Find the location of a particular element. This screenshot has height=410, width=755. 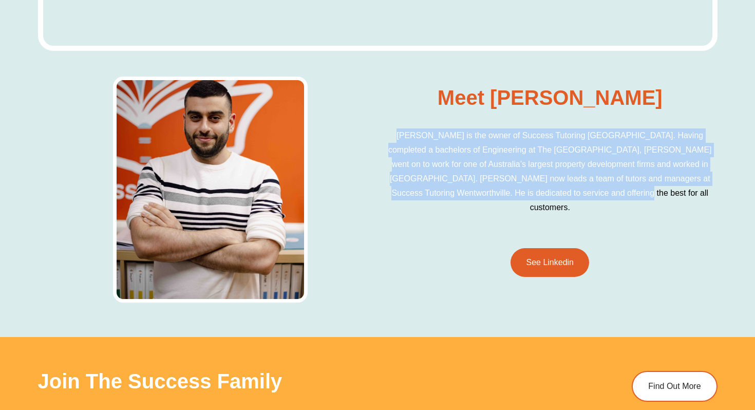

span: Find Out More is located at coordinates (674, 386).